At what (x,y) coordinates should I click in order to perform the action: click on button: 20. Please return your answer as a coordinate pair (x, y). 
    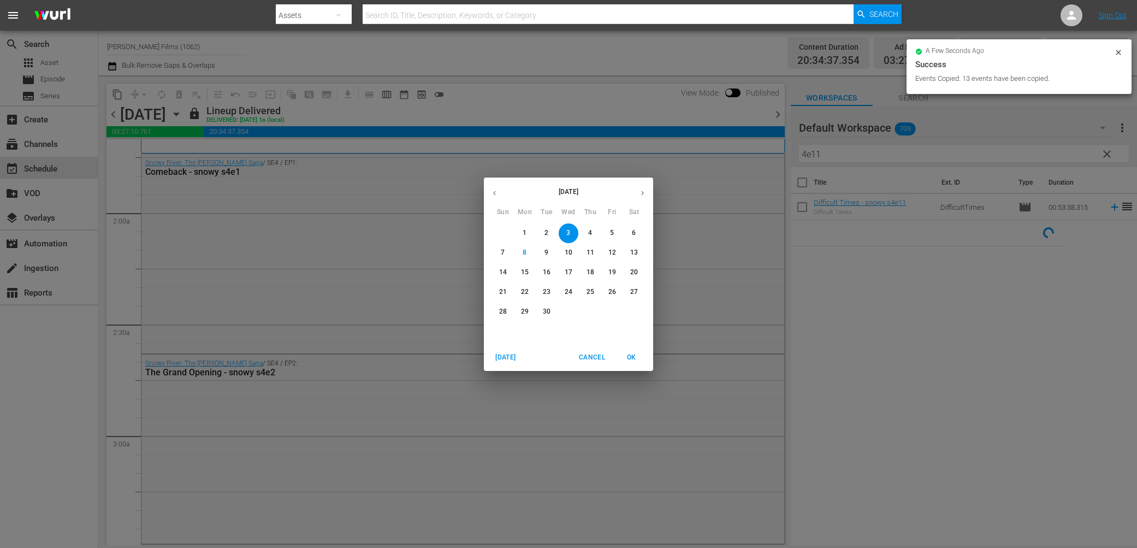
    Looking at the image, I should click on (634, 272).